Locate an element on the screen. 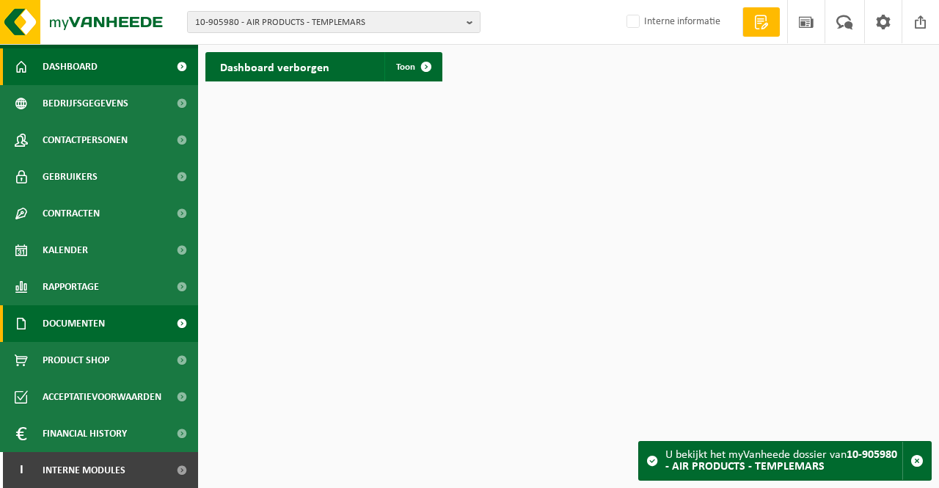 The height and width of the screenshot is (488, 939). span: Acceptatievoorwaarden is located at coordinates (102, 397).